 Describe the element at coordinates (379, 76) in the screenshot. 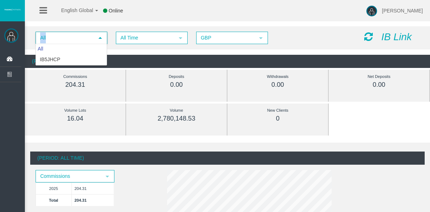

I see `div: Net Deposits` at that location.